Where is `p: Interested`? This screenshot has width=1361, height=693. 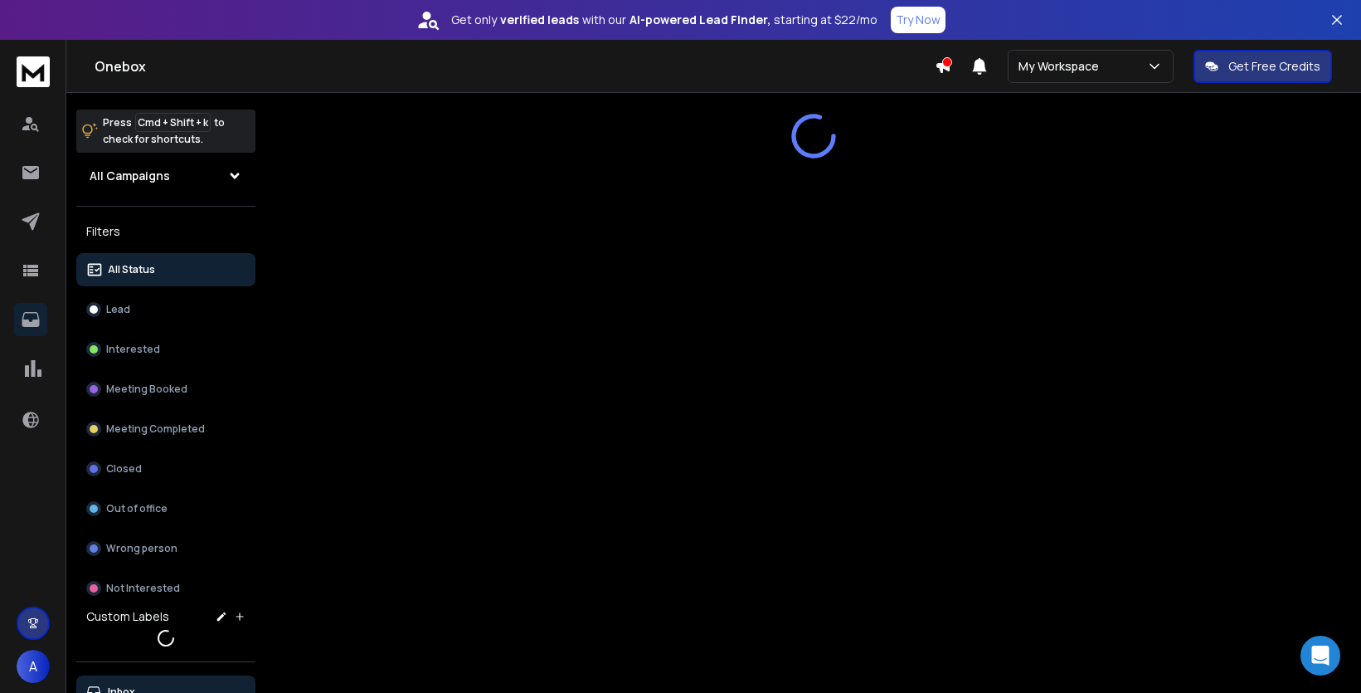
p: Interested is located at coordinates (133, 349).